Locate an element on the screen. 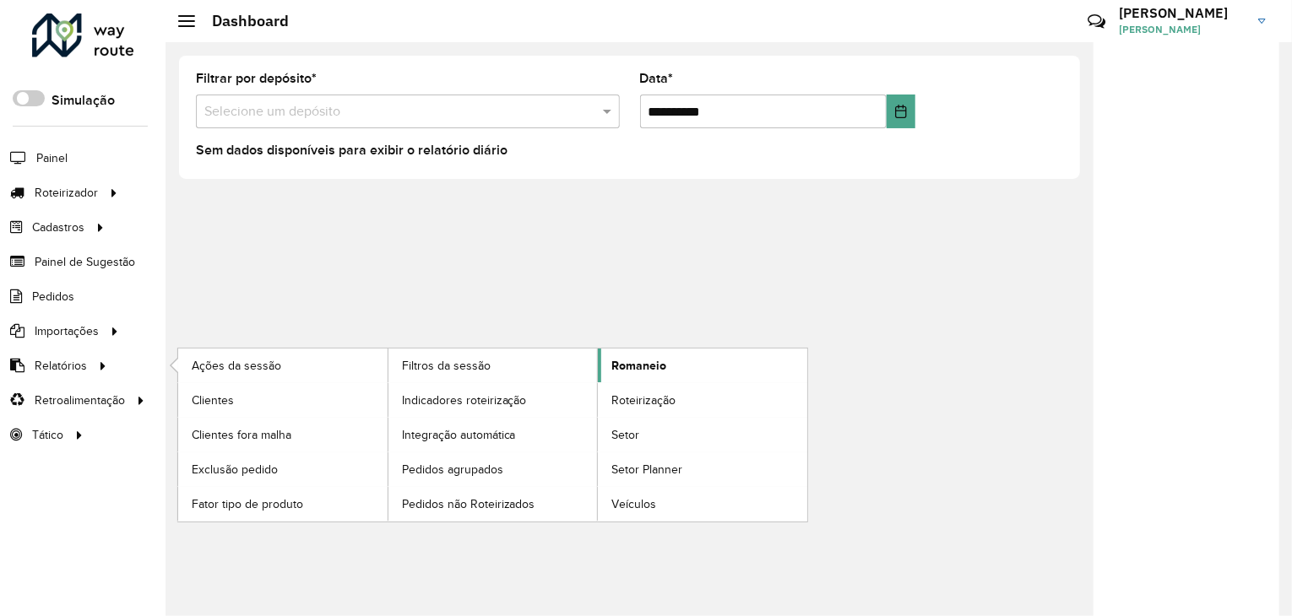 This screenshot has width=1292, height=616. span: Clientes is located at coordinates (213, 400).